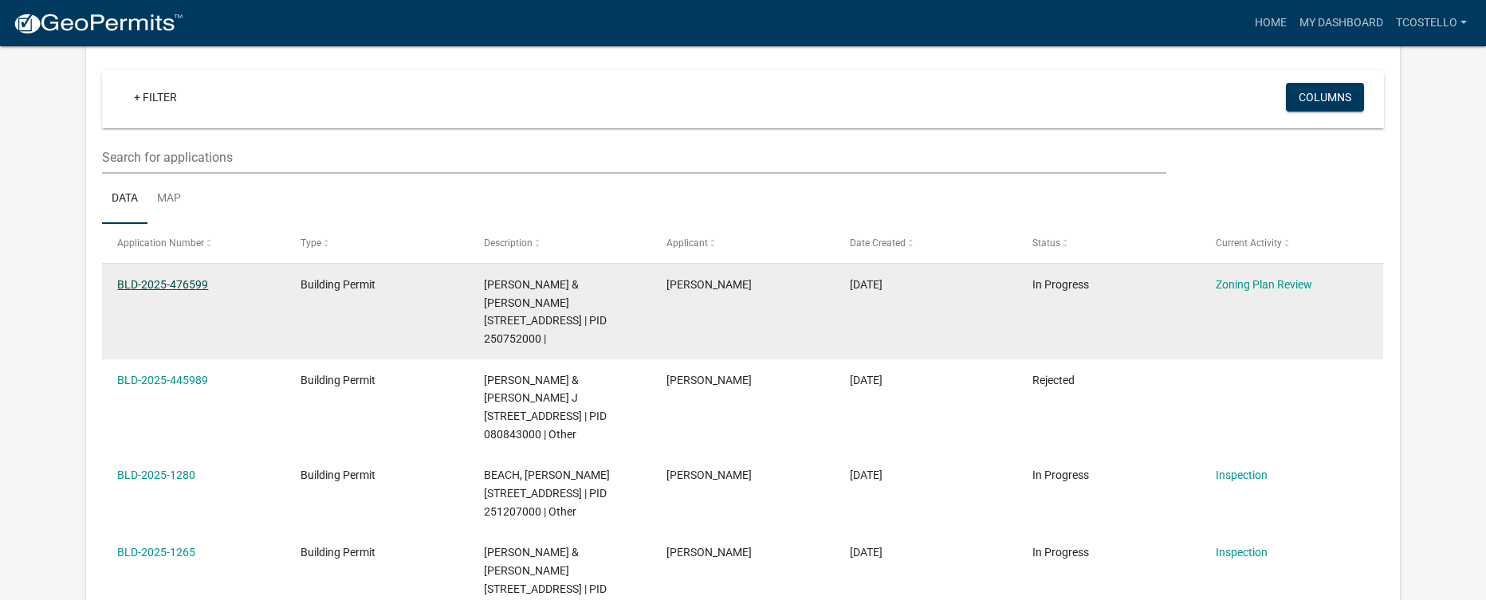  Describe the element at coordinates (687, 243) in the screenshot. I see `span: Applicant` at that location.